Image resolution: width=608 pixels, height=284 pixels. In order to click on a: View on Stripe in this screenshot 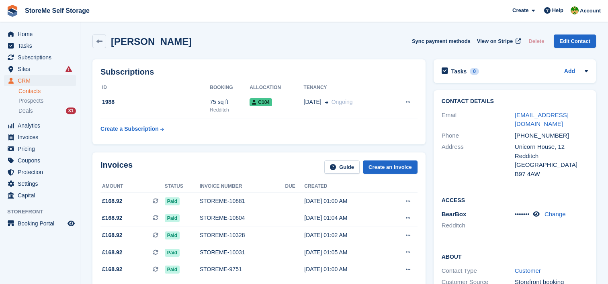, I will do `click(498, 41)`.